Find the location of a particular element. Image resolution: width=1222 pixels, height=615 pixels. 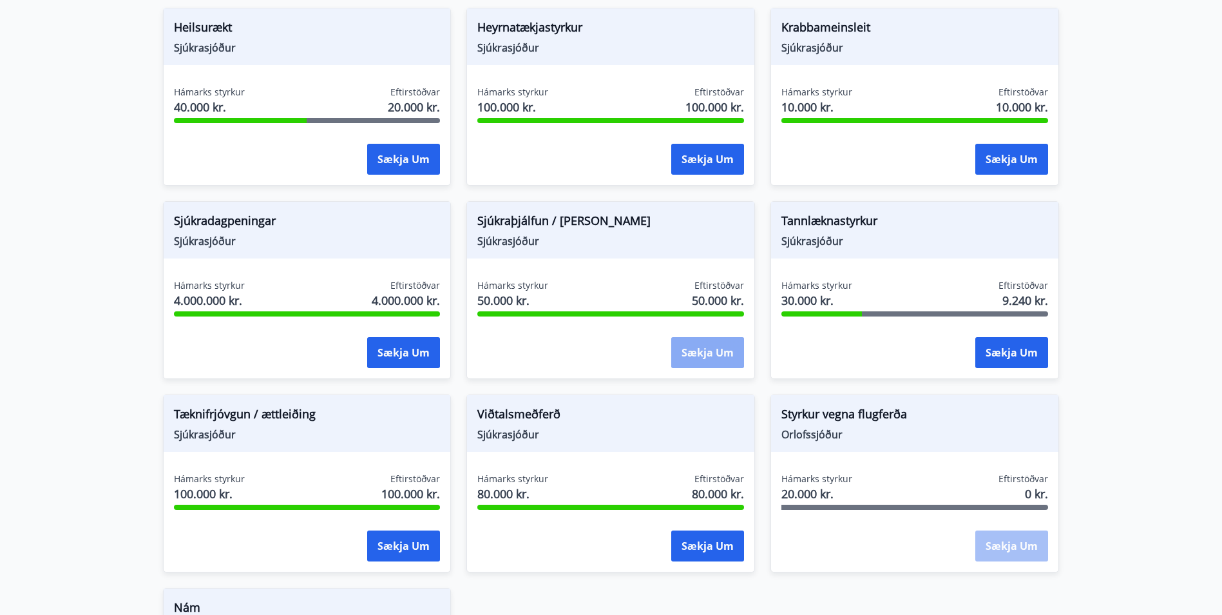

span: 9.240 kr. is located at coordinates (1025, 300).